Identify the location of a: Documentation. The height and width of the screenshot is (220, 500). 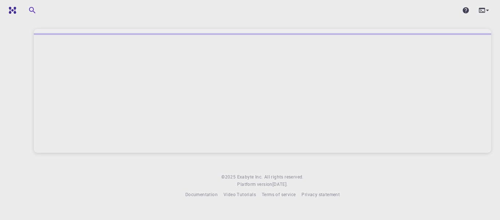
(201, 195).